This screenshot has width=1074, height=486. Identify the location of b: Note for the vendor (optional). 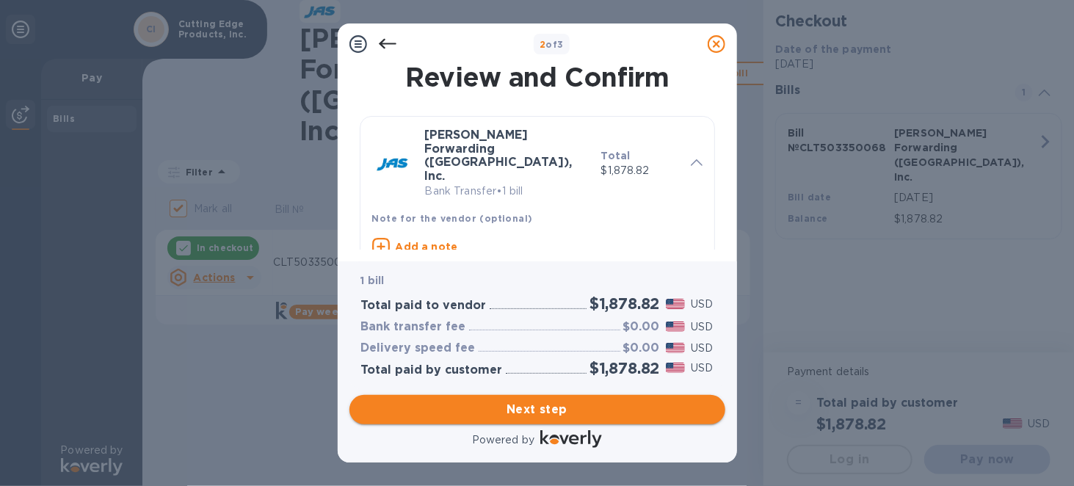
(452, 218).